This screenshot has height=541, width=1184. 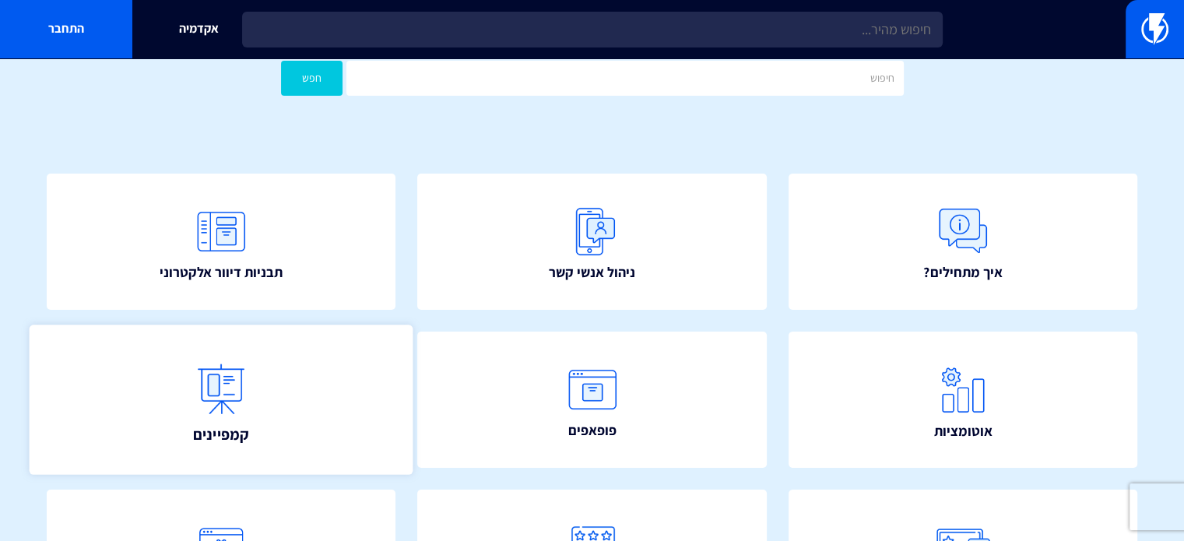 I want to click on span: ניהול אנשי קשר, so click(x=592, y=272).